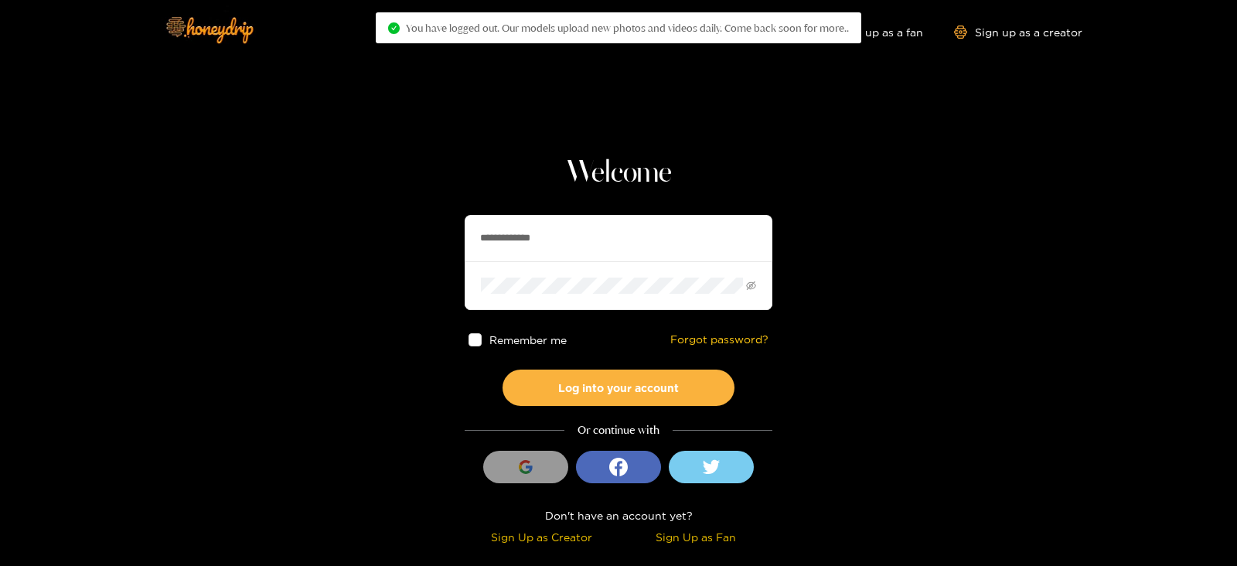 The image size is (1237, 566). I want to click on button: Log into your account, so click(619, 387).